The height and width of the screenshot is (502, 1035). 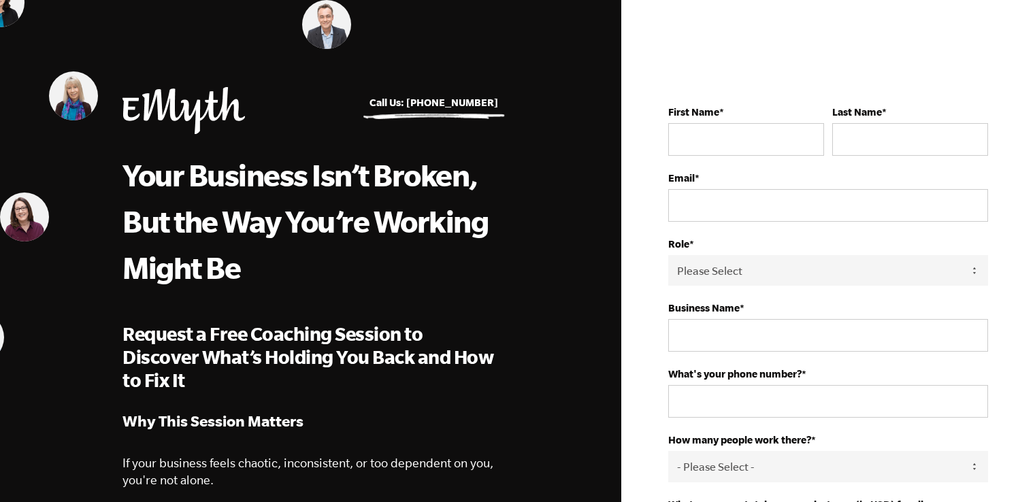 What do you see at coordinates (735, 374) in the screenshot?
I see `strong: What's your phone number?` at bounding box center [735, 374].